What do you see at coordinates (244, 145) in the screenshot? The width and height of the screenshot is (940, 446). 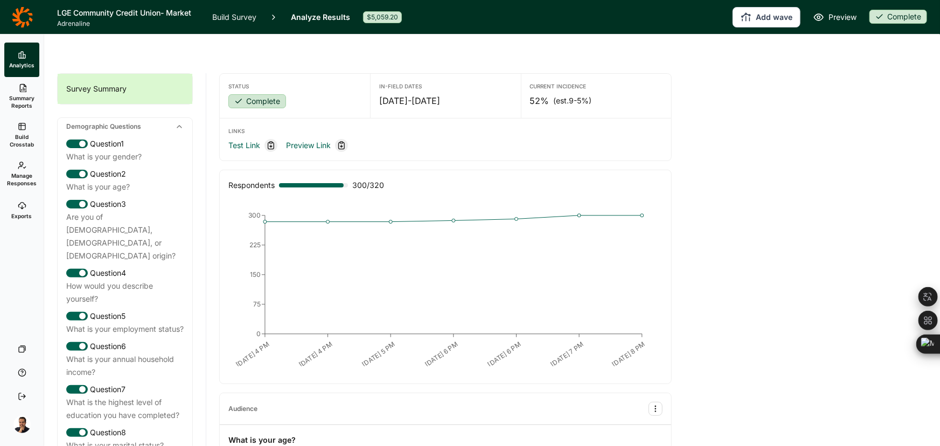 I see `a: Test Link` at bounding box center [244, 145].